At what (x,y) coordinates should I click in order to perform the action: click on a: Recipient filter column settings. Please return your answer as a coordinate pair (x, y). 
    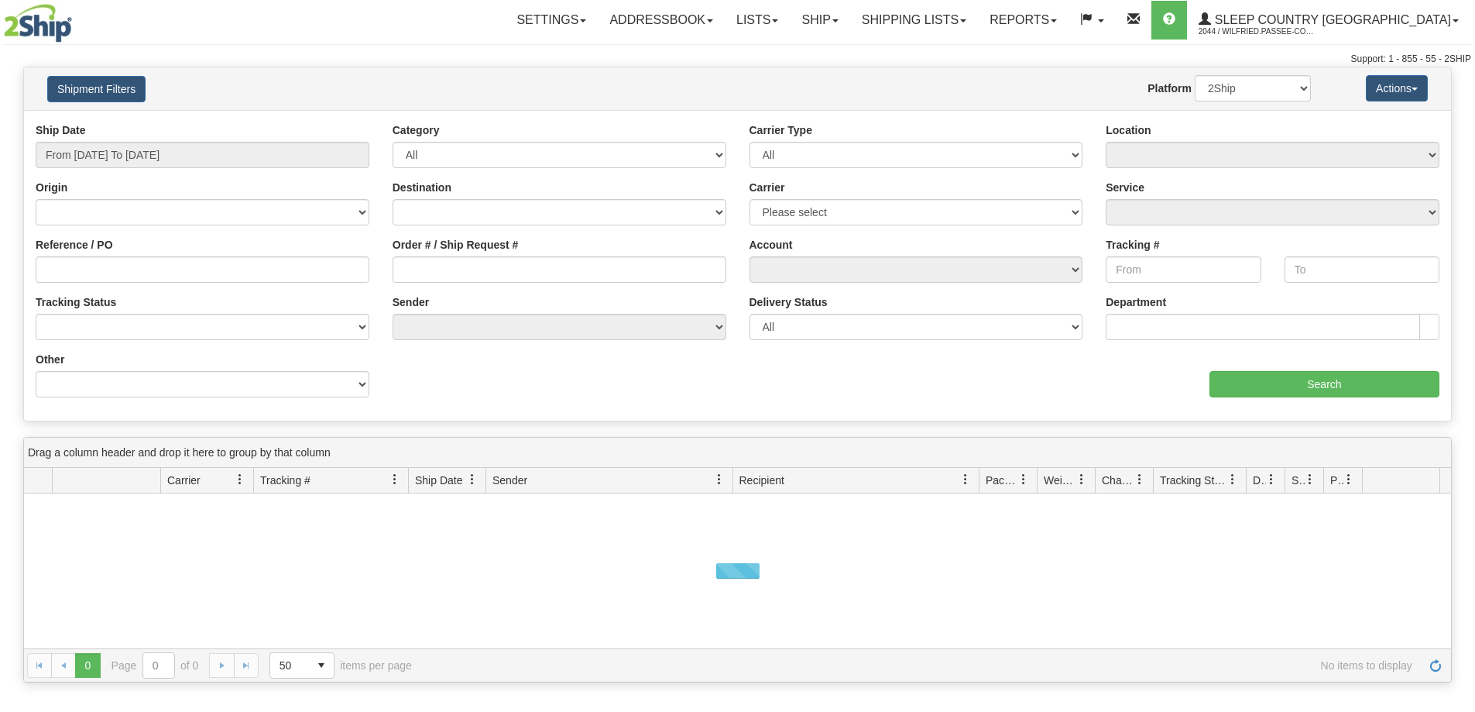
    Looking at the image, I should click on (966, 479).